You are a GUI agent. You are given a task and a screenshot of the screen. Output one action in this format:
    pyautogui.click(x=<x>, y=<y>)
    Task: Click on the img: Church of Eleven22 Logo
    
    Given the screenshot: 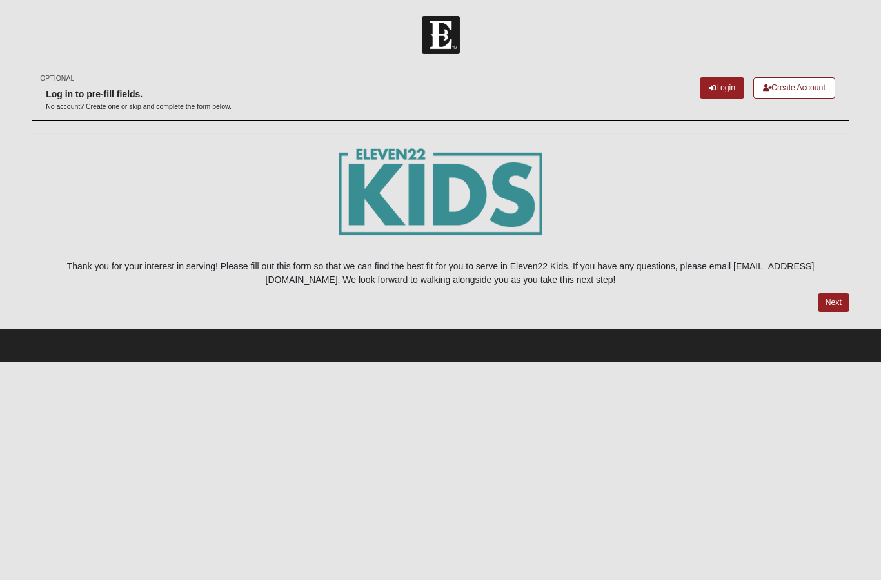 What is the action you would take?
    pyautogui.click(x=440, y=35)
    